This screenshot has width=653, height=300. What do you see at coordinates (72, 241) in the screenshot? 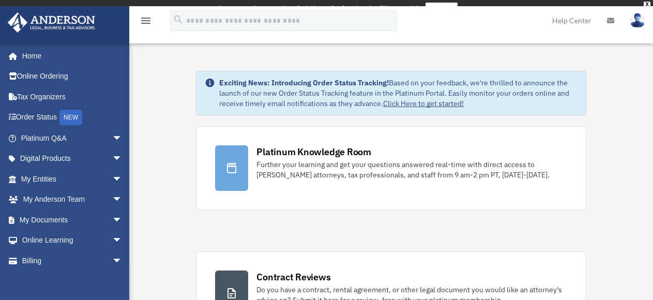
I see `a: Online Learningarrow_drop_down` at bounding box center [72, 241].